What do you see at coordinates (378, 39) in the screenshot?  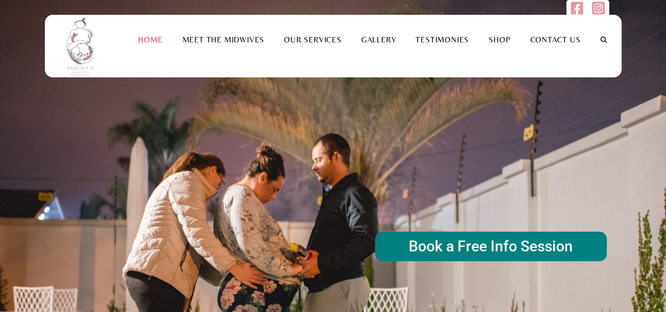 I see `a: Gallery` at bounding box center [378, 39].